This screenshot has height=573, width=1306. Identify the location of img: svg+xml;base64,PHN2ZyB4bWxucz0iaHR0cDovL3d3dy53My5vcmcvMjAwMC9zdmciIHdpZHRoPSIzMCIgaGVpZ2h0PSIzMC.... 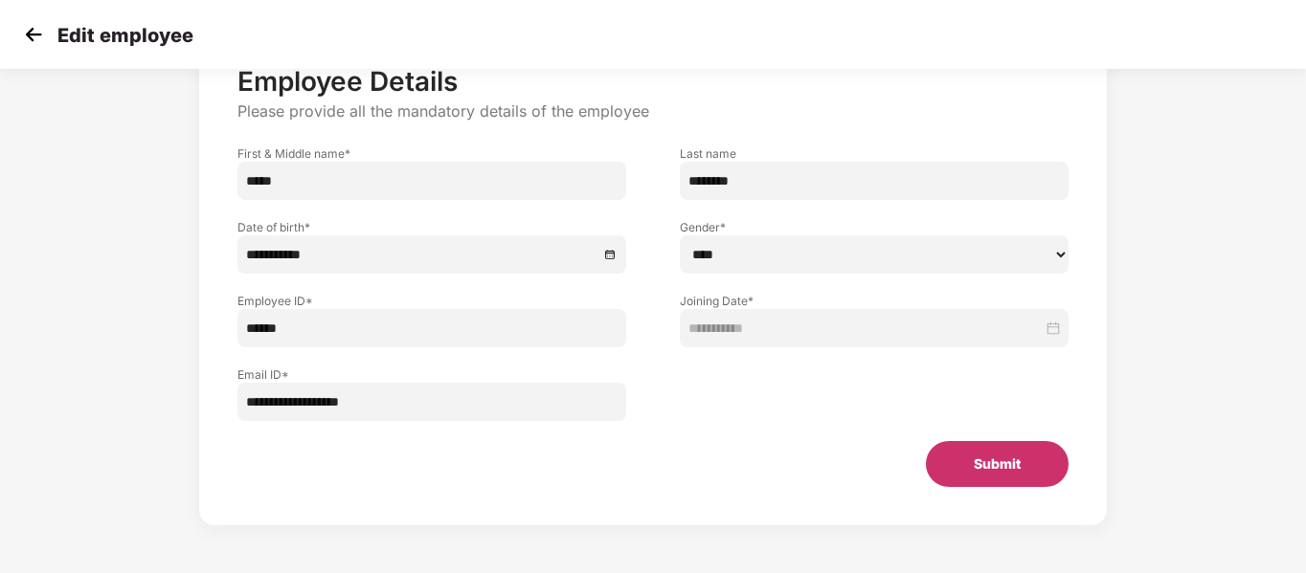
(33, 34).